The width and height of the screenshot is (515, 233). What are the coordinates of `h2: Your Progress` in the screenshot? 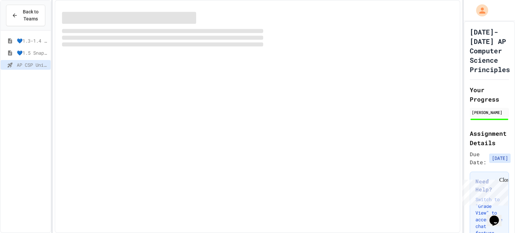 It's located at (489, 95).